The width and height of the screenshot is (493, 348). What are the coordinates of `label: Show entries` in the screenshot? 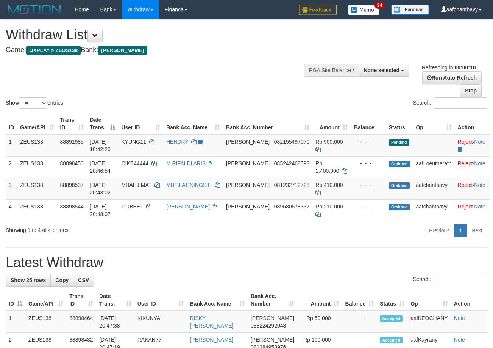 It's located at (34, 103).